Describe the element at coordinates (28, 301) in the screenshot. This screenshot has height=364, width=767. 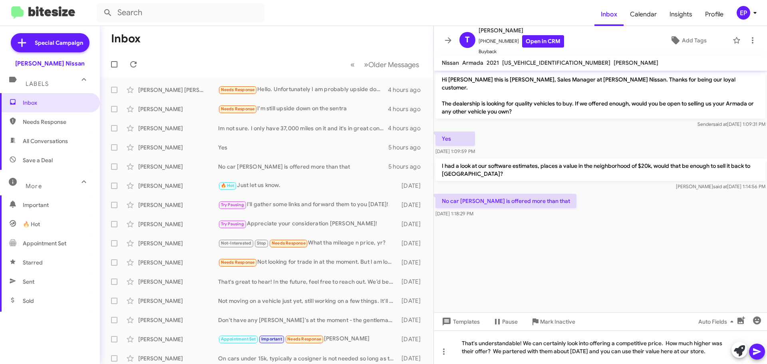
I see `span: Sold` at that location.